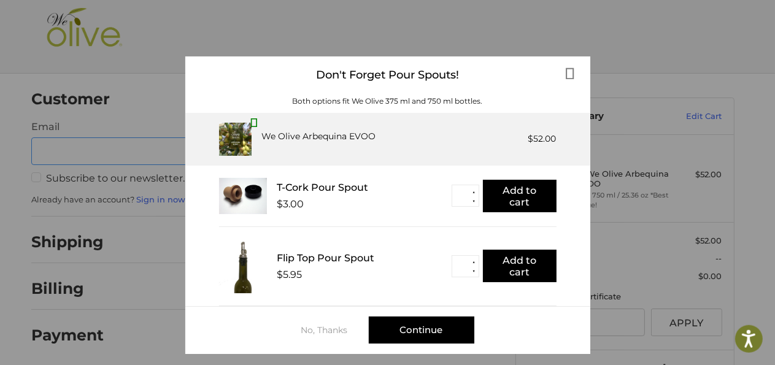 This screenshot has width=775, height=365. What do you see at coordinates (78, 23) in the screenshot?
I see `p: We're away right now. Please check back later!` at bounding box center [78, 23].